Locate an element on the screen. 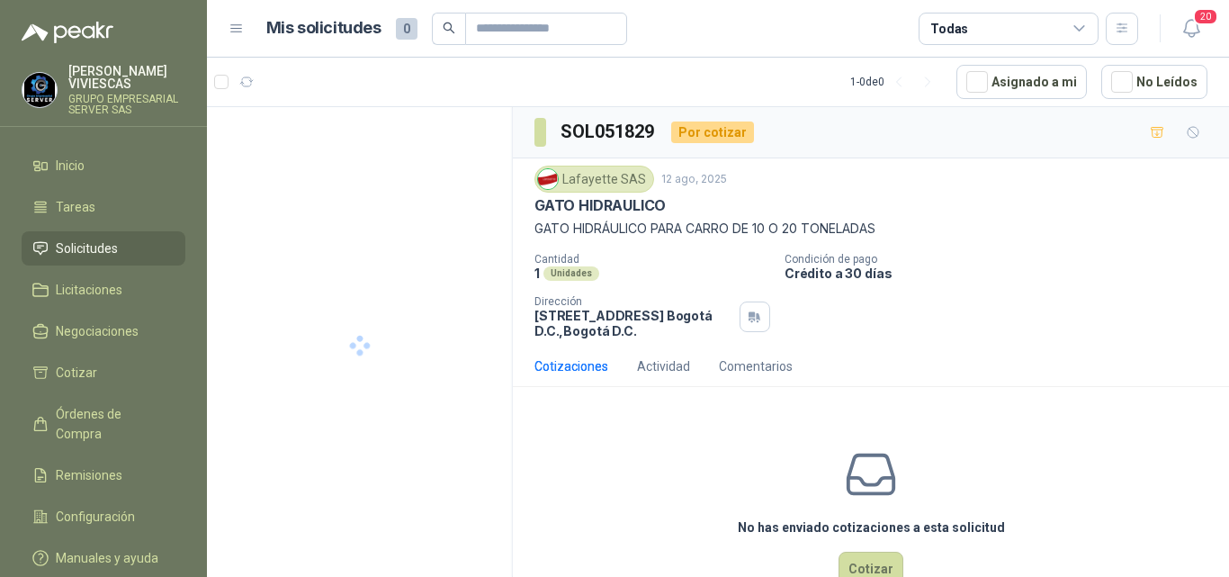 The width and height of the screenshot is (1229, 577). span: Inicio is located at coordinates (70, 166).